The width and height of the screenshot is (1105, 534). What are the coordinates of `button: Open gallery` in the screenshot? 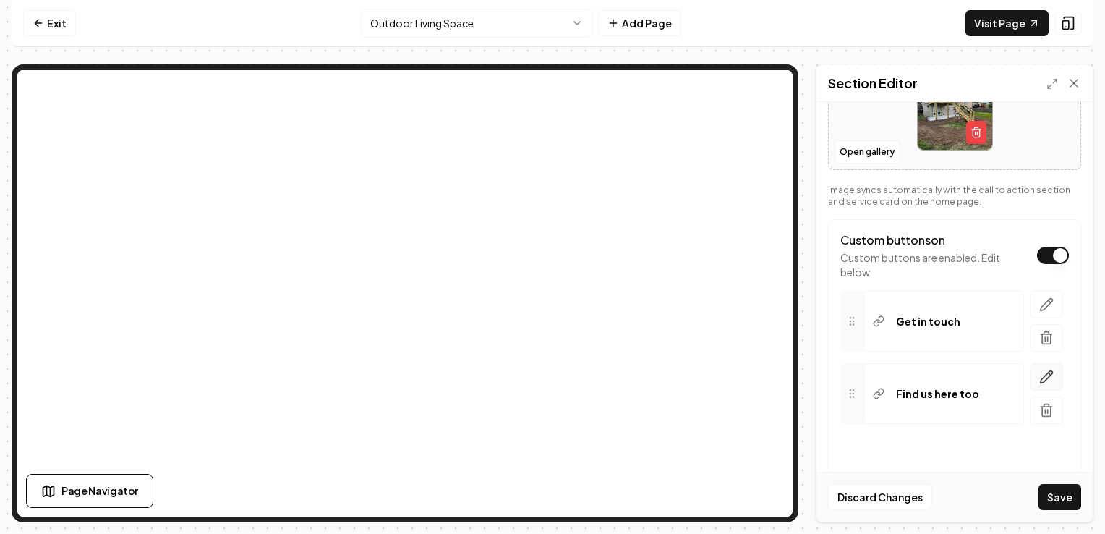 It's located at (867, 152).